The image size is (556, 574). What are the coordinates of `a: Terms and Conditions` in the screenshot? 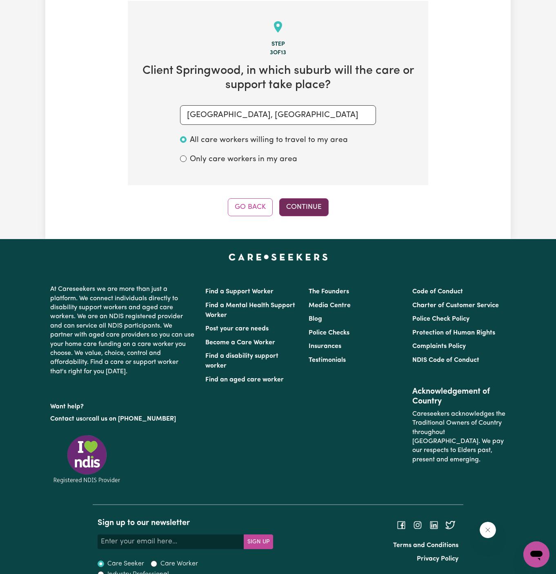 It's located at (426, 546).